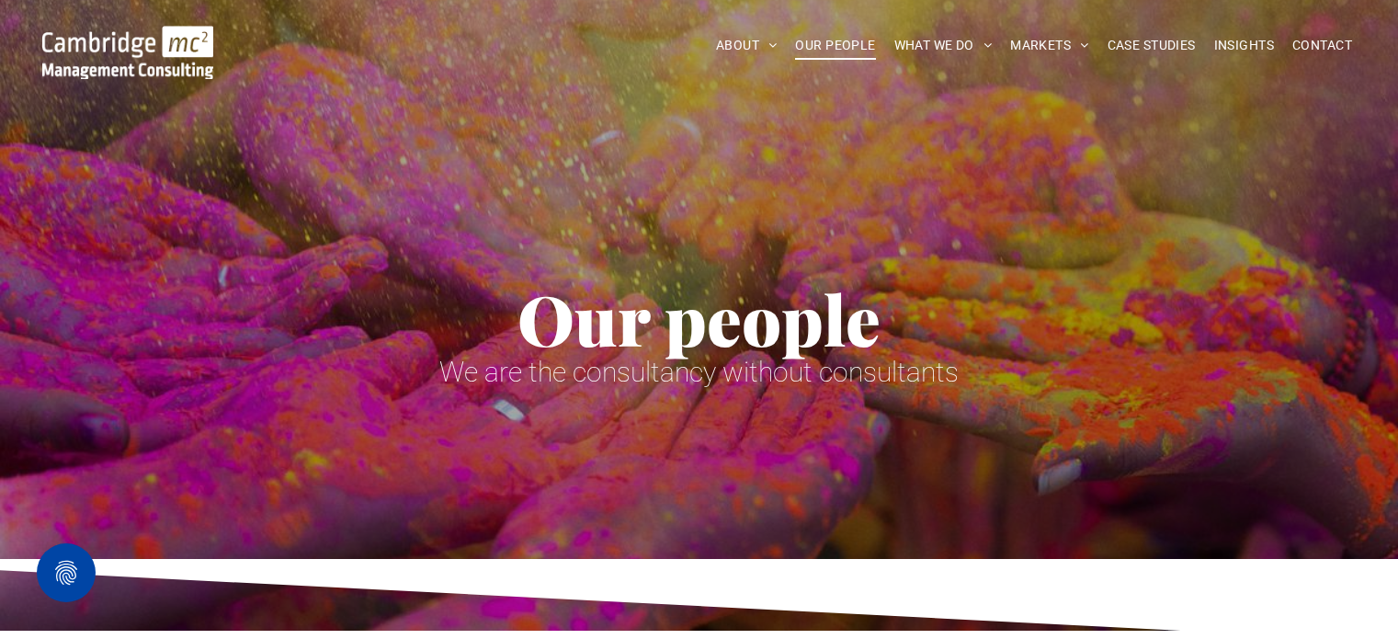  What do you see at coordinates (1152, 45) in the screenshot?
I see `a: CASE STUDIES` at bounding box center [1152, 45].